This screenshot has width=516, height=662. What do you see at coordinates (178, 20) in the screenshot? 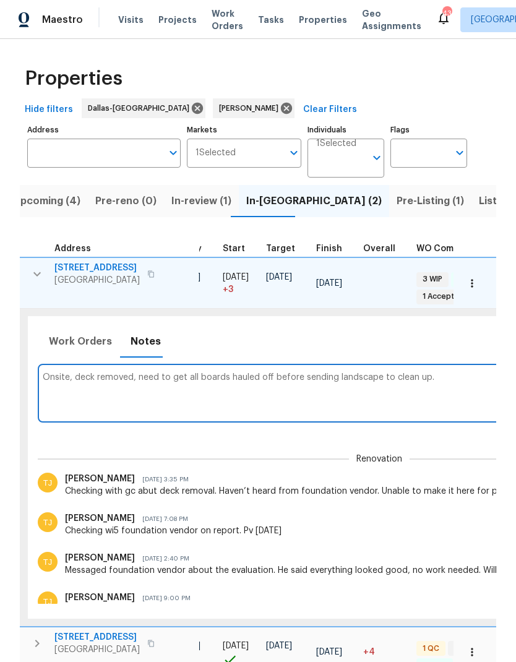
I see `span: Projects` at bounding box center [178, 20].